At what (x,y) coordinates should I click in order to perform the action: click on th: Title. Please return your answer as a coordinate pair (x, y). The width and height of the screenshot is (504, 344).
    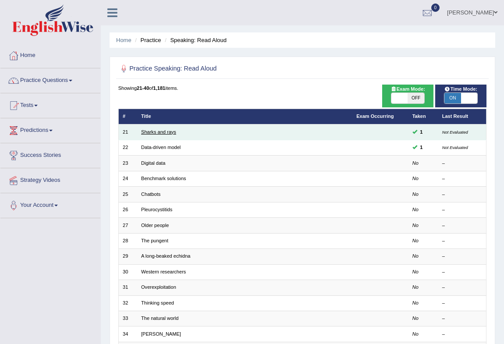
    Looking at the image, I should click on (245, 116).